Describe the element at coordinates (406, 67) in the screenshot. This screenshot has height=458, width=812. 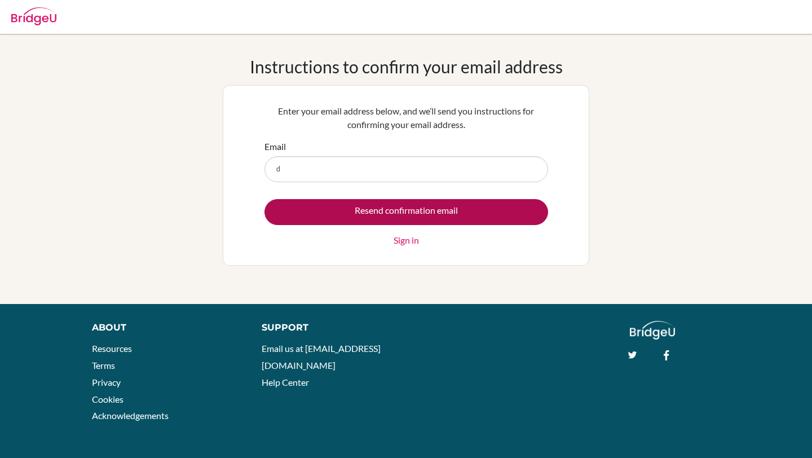
I see `h1: Instructions to confirm your email address` at that location.